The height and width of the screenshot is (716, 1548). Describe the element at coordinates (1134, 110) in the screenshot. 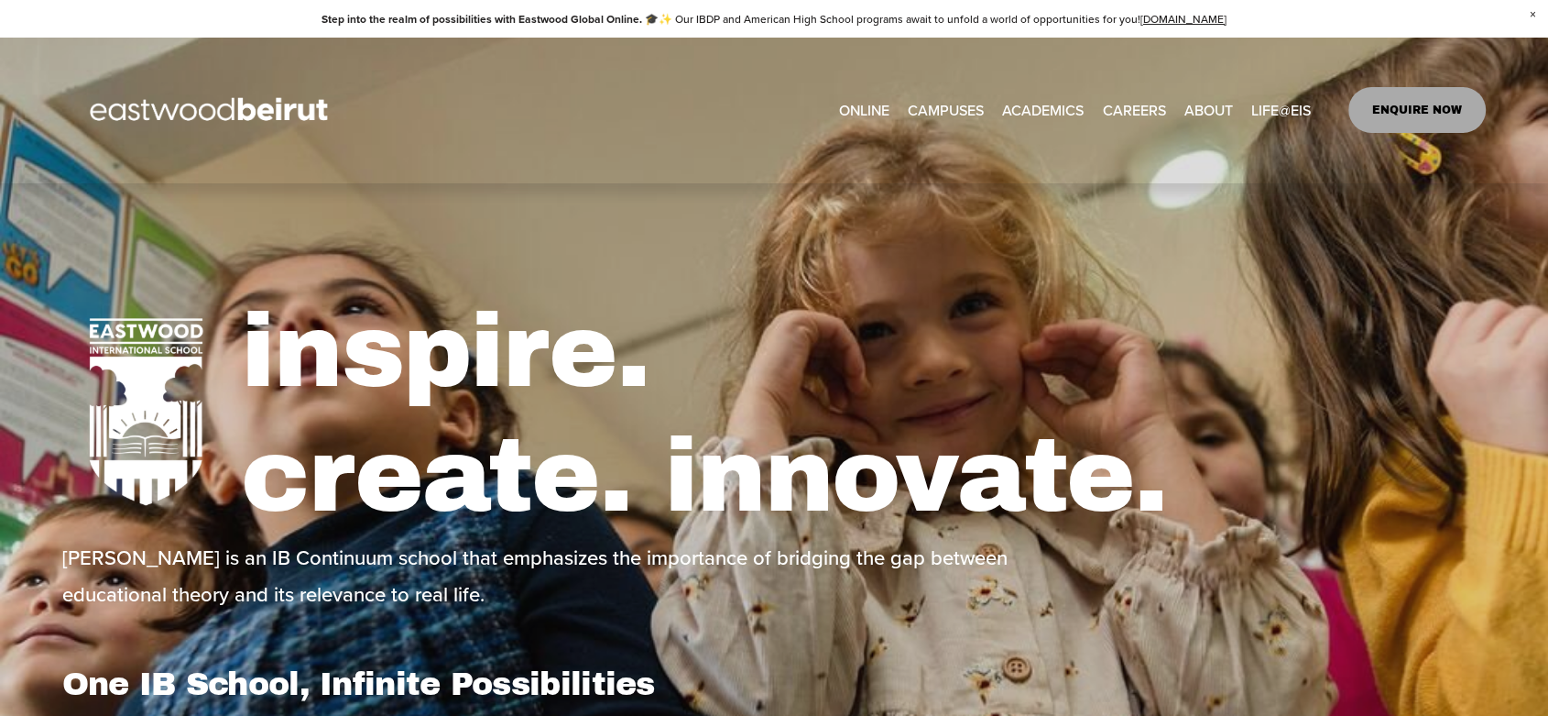

I see `a: CAREERS` at that location.